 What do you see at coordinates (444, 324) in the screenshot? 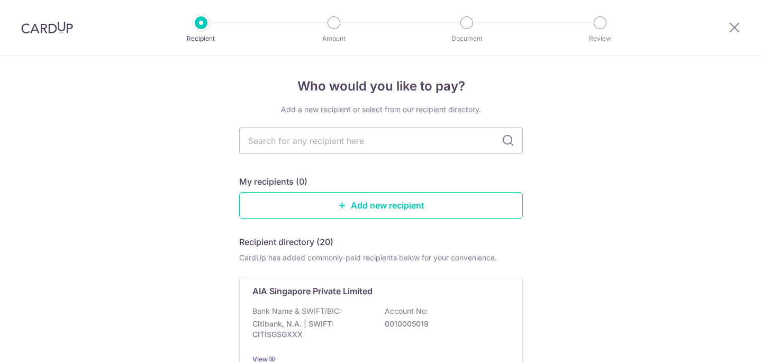
I see `p: 0010005019` at bounding box center [444, 324].